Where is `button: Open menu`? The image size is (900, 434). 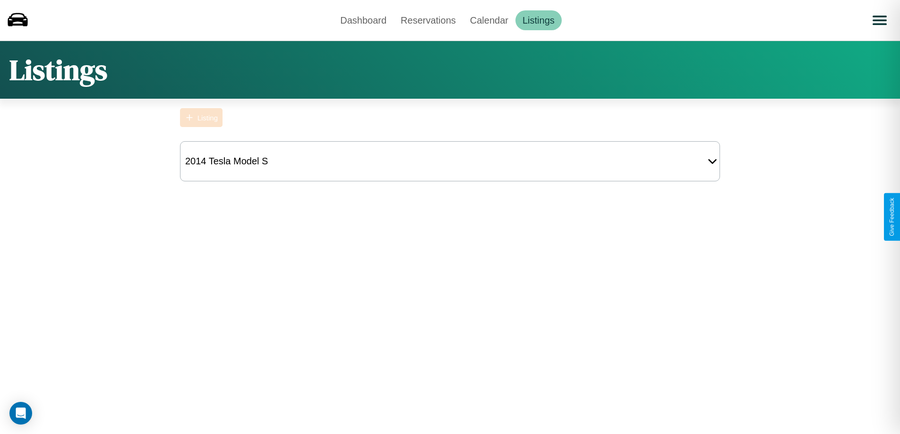
button: Open menu is located at coordinates (880, 20).